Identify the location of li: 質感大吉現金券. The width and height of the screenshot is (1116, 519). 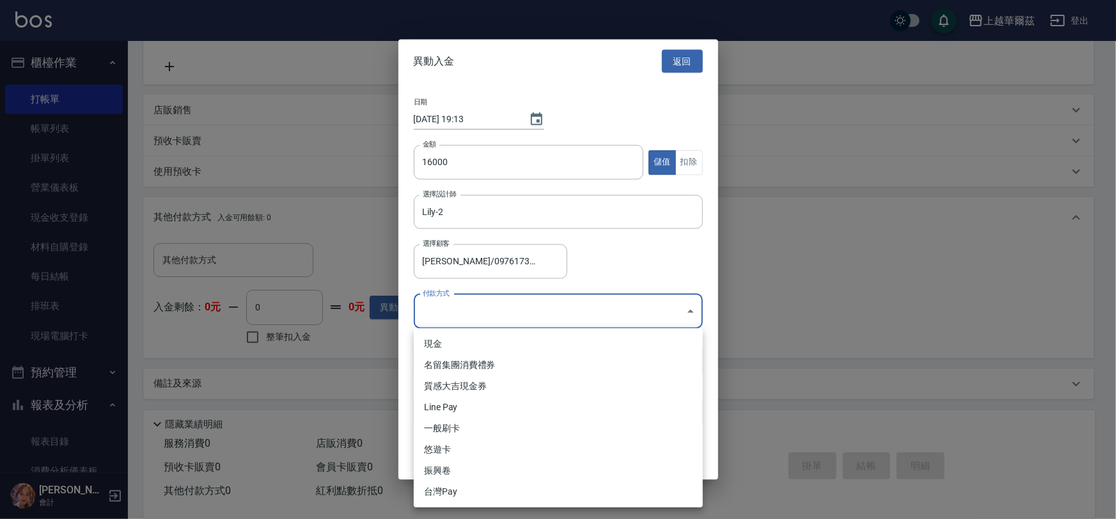
(558, 386).